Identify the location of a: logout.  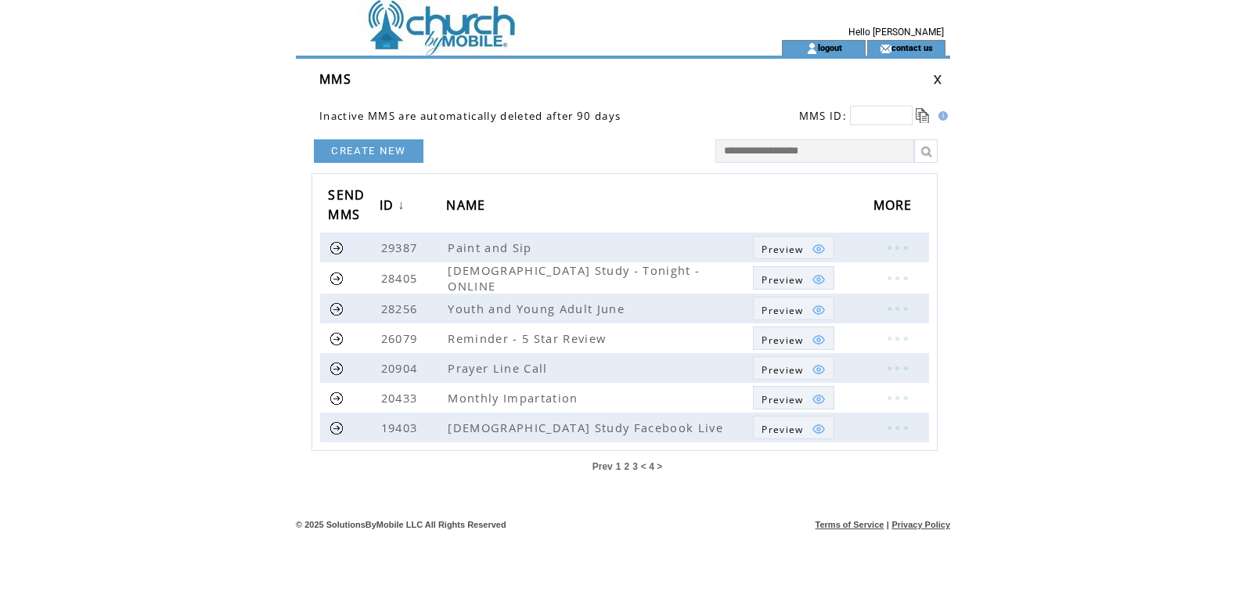
(830, 47).